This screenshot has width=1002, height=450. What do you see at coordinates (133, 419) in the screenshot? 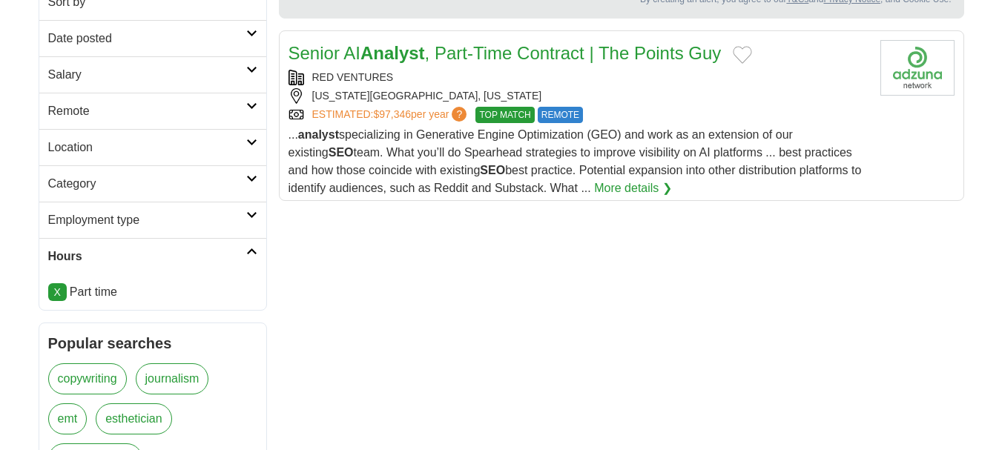
I see `a: esthetician` at bounding box center [133, 419].